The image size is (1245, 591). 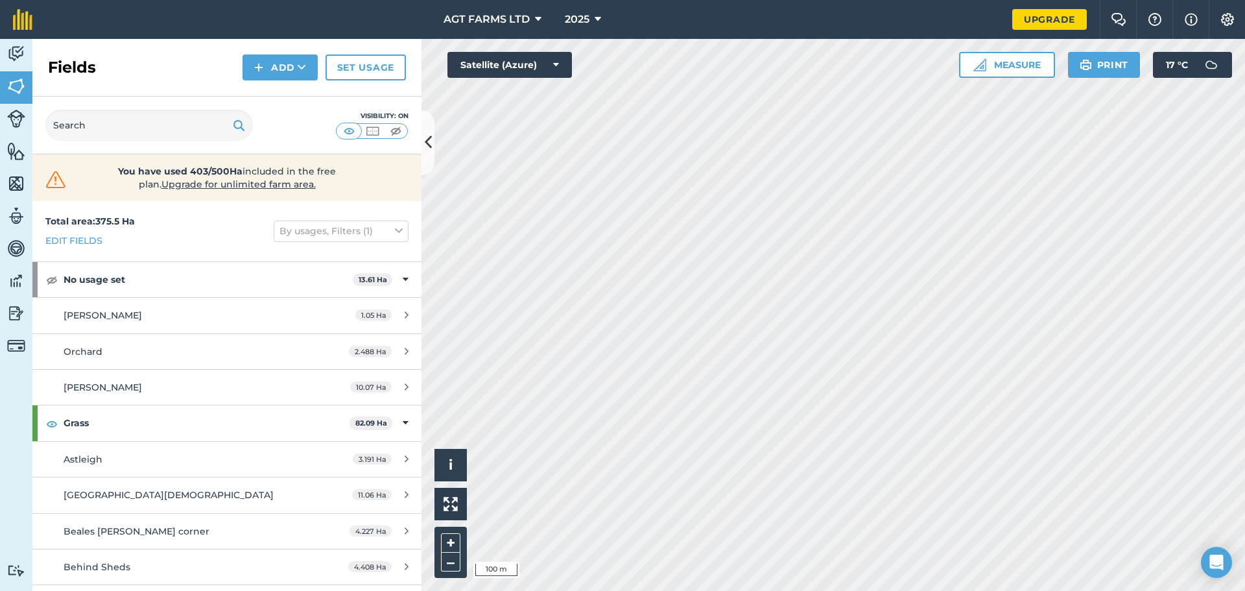 I want to click on button: Add, so click(x=280, y=67).